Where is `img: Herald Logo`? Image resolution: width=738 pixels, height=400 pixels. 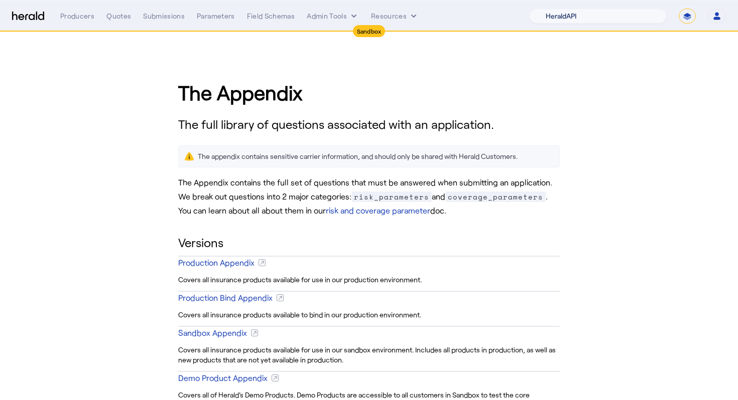
img: Herald Logo is located at coordinates (28, 16).